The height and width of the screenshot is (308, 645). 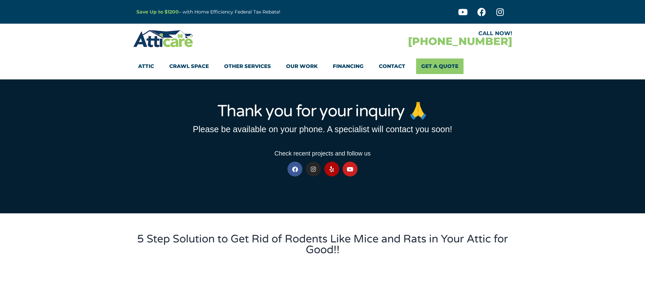 What do you see at coordinates (323, 245) in the screenshot?
I see `h3: 5 Step Solution to Get Rid of Rodents Like Mice and Rats in Your Attic for Good!!` at bounding box center [323, 245].